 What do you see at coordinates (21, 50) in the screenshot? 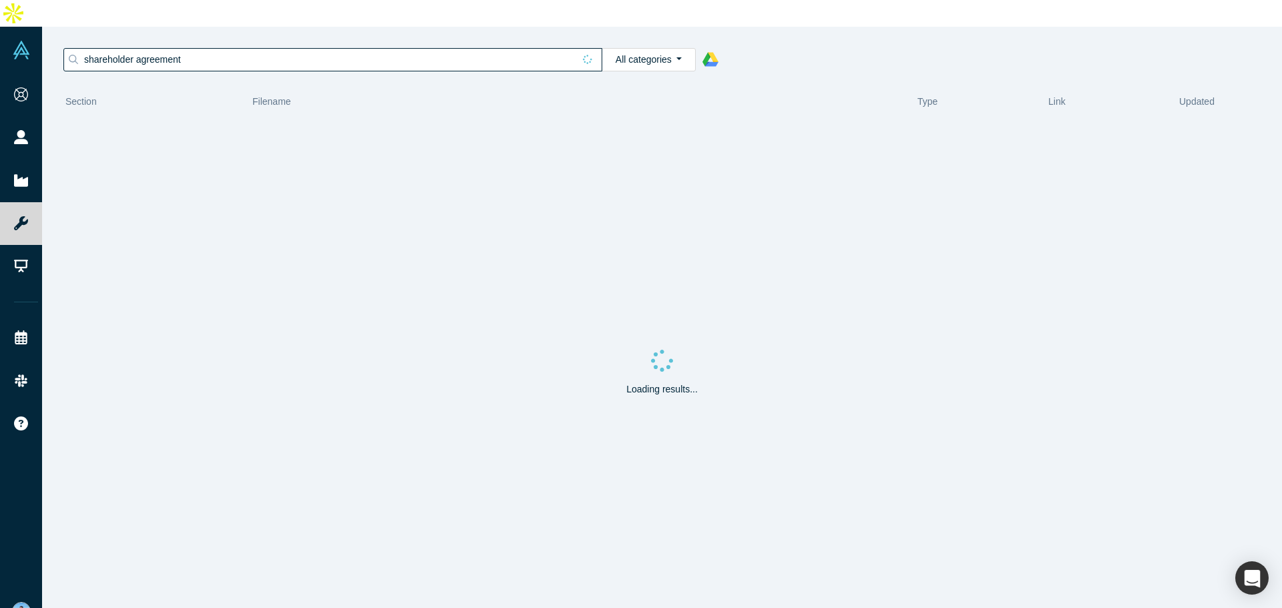
I see `img: Alchemist Vault Logo` at bounding box center [21, 50].